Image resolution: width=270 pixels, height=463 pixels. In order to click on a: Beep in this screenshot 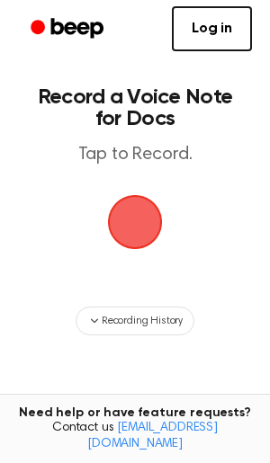, I will do `click(68, 29)`.